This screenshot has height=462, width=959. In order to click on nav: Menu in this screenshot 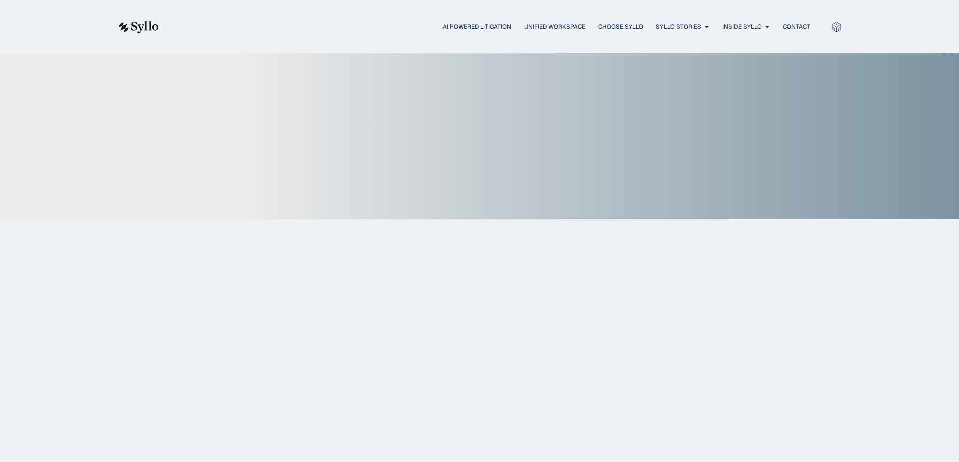, I will do `click(494, 27)`.